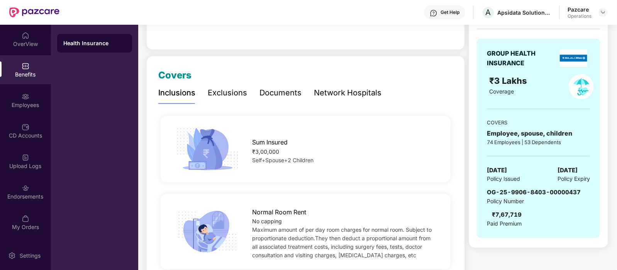 The image size is (617, 270). I want to click on span: ₹3 Lakhs, so click(509, 81).